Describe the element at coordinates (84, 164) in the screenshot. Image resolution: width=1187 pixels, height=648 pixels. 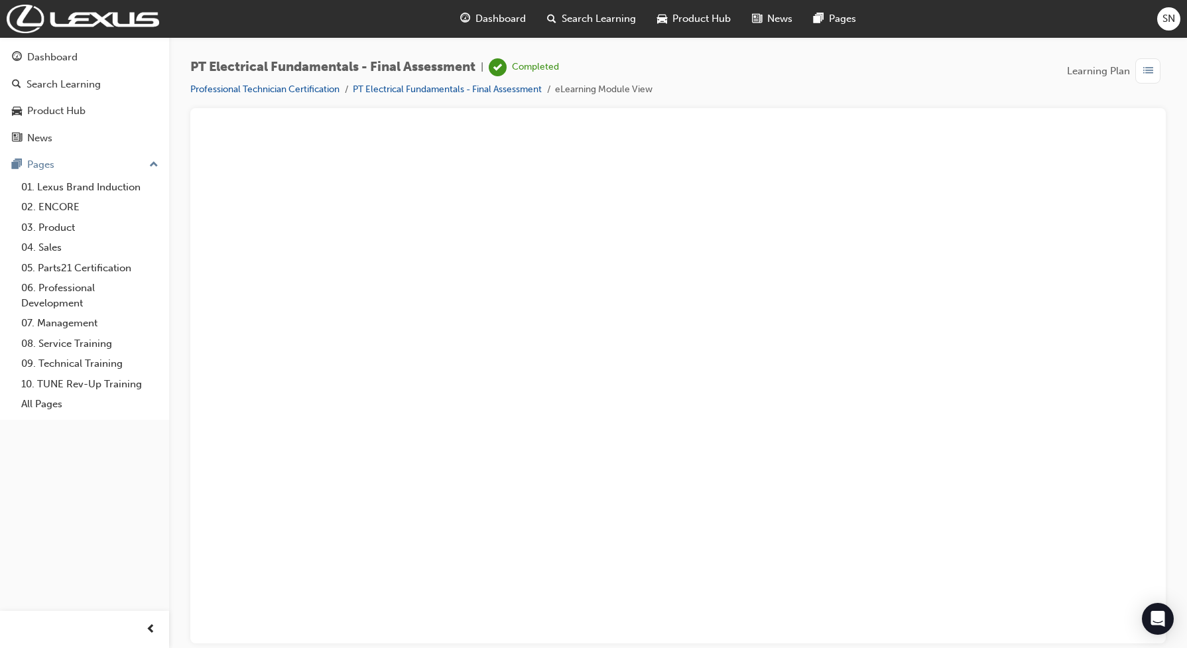
I see `button: Pages` at that location.